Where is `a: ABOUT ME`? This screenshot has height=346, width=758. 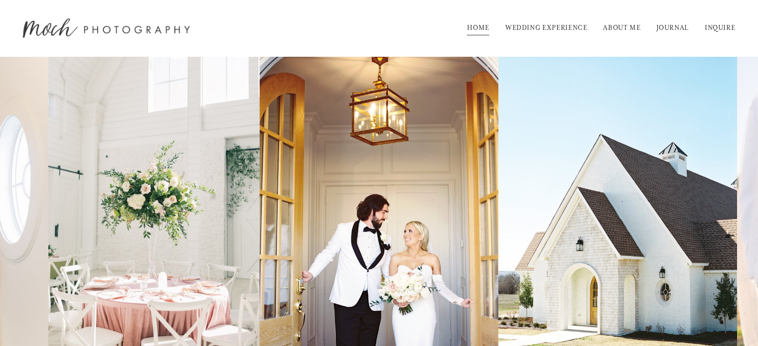 a: ABOUT ME is located at coordinates (621, 28).